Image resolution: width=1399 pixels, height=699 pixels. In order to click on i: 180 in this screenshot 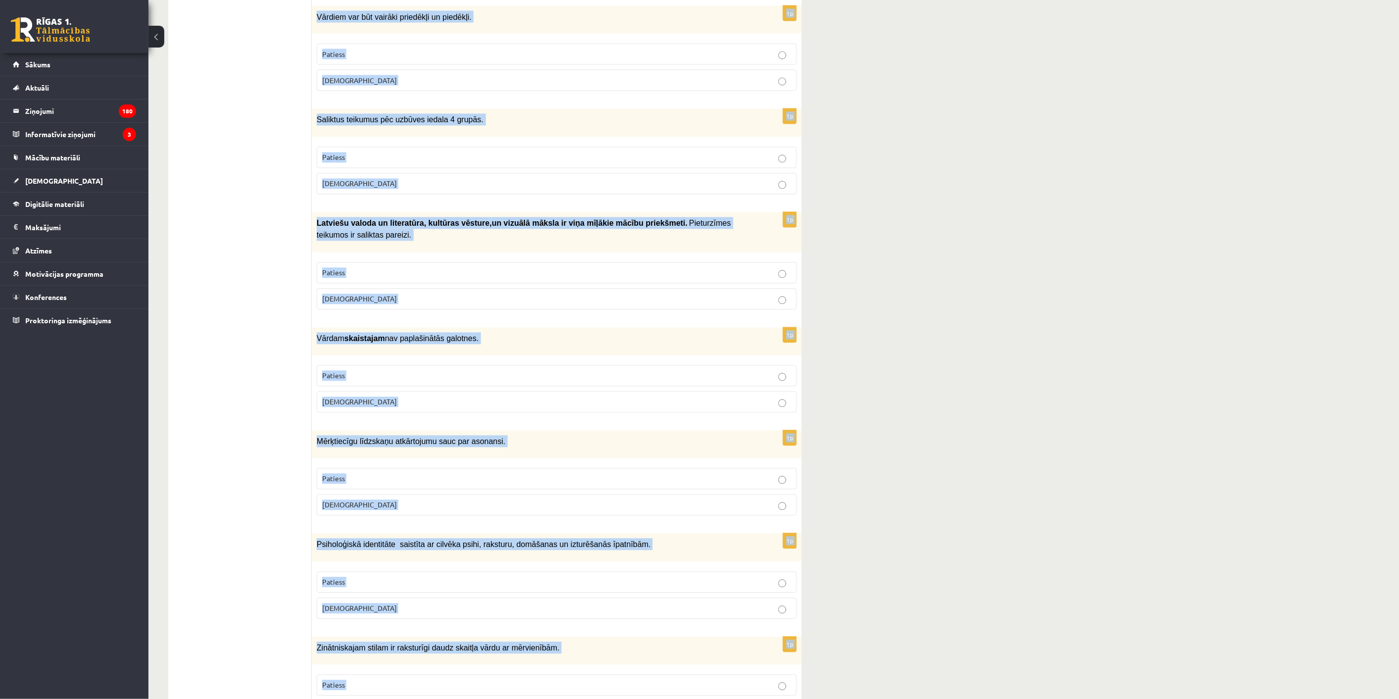, I will do `click(127, 111)`.